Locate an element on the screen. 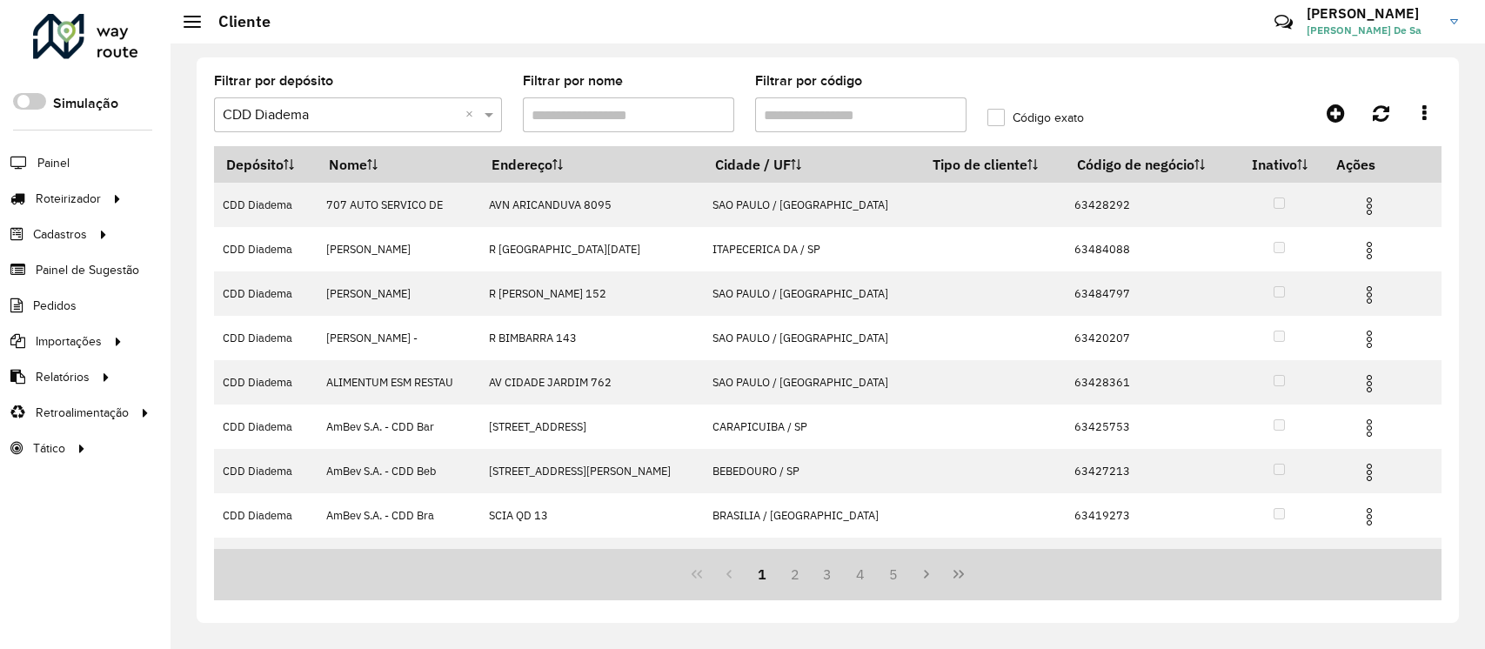  td: AmBev S.A. - CDD Cam is located at coordinates (398, 559).